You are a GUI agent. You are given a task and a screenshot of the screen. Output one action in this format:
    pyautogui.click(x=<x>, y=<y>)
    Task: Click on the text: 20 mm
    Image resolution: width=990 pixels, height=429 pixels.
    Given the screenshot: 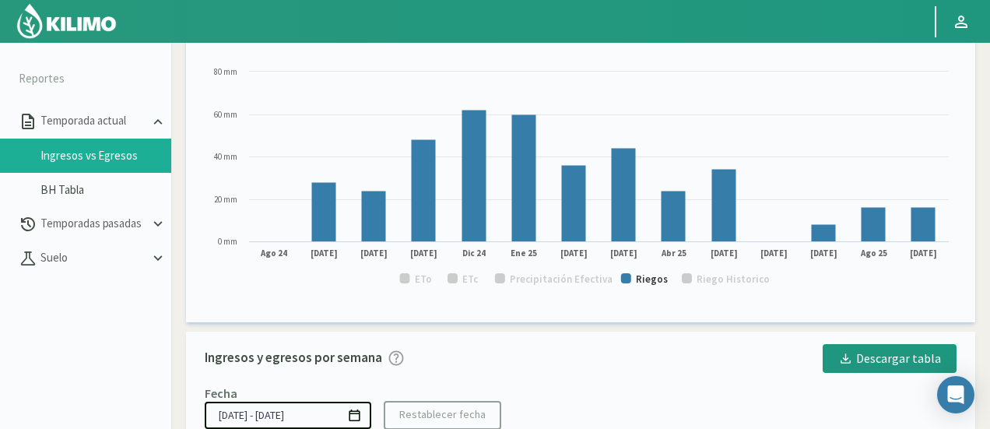 What is the action you would take?
    pyautogui.click(x=226, y=199)
    